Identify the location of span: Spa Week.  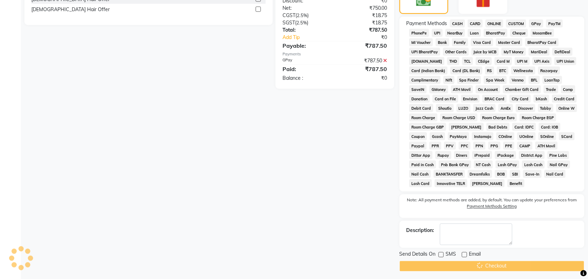
(495, 80).